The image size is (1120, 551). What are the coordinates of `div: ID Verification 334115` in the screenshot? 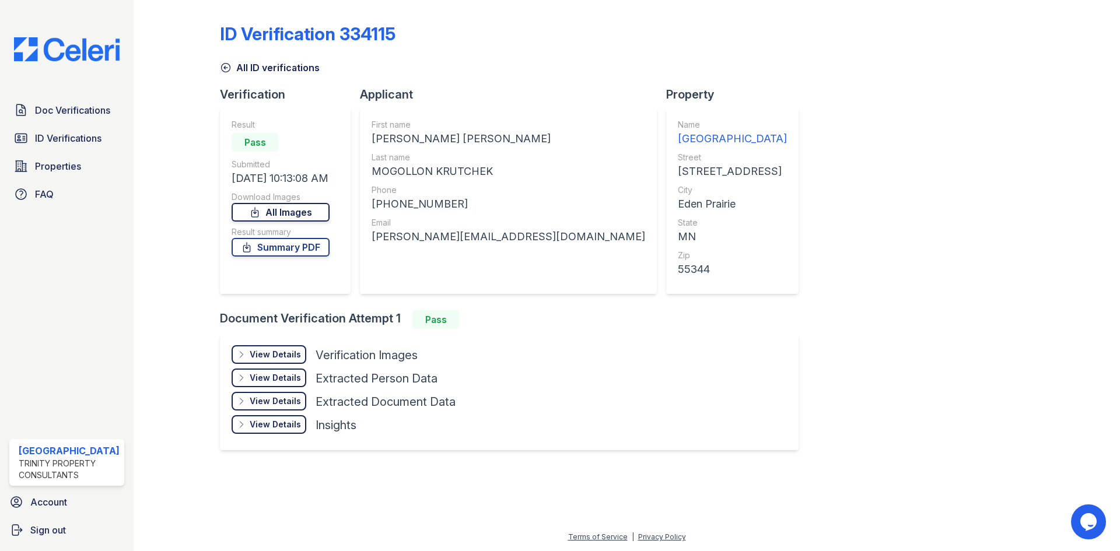 It's located at (307, 34).